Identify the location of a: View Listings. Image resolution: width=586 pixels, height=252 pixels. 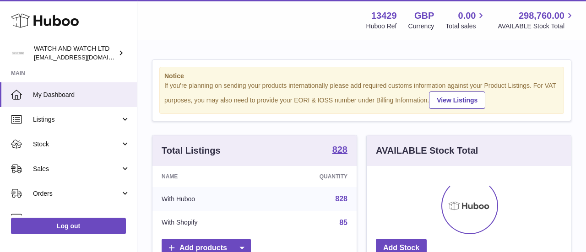
(457, 100).